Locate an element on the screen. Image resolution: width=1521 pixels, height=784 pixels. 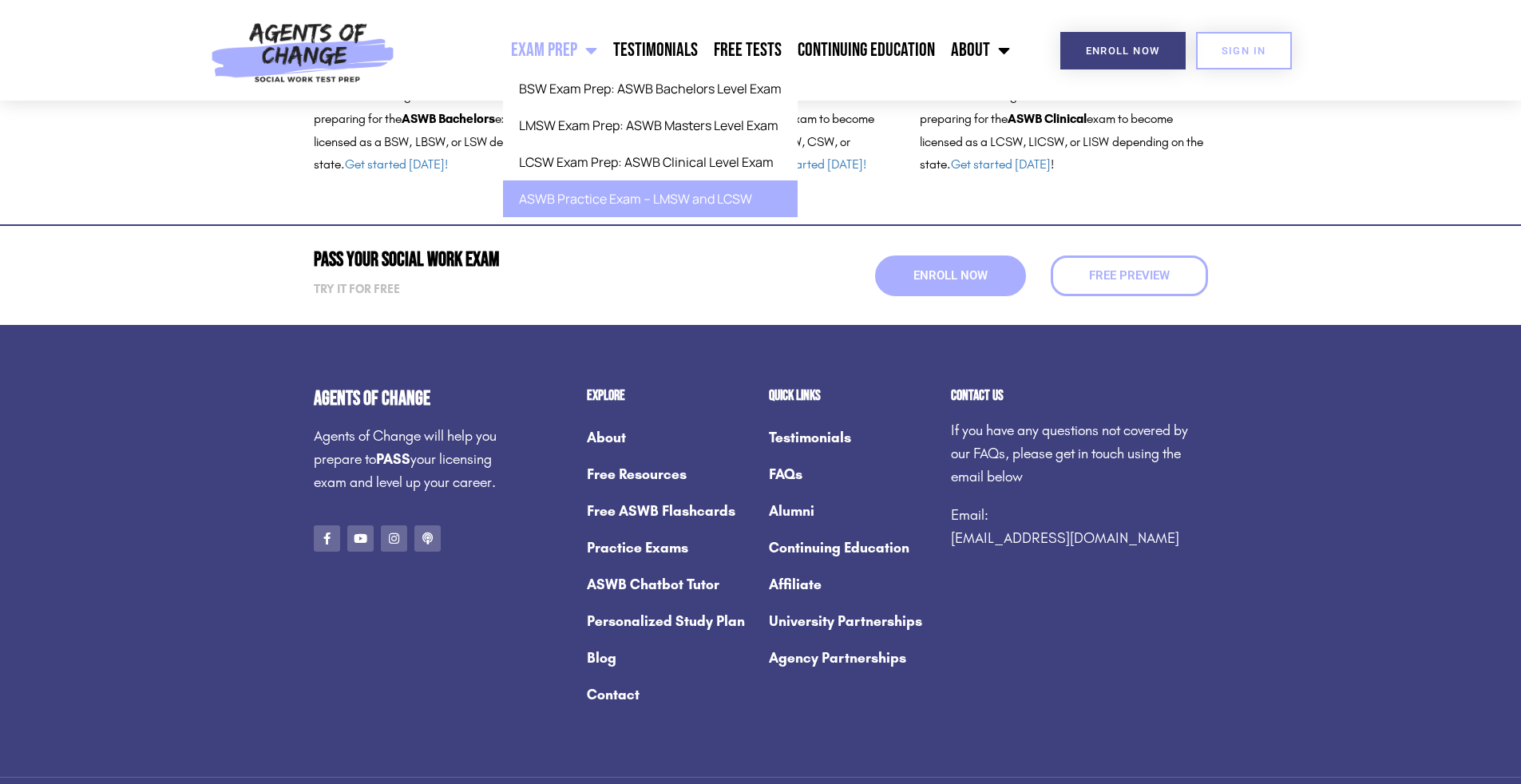
a: BSW Exam Prep: ASWB Bachelors Level Exam is located at coordinates (650, 89).